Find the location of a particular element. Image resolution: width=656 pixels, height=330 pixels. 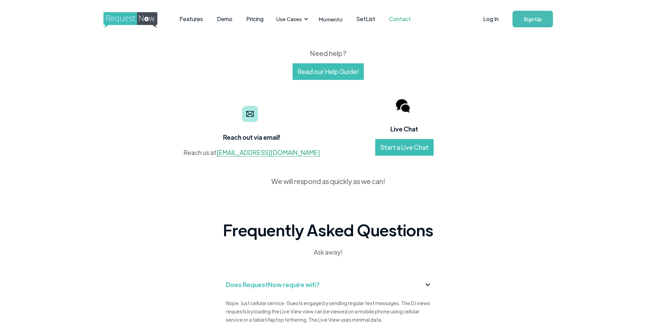

img: requestnow logo is located at coordinates (137, 20).